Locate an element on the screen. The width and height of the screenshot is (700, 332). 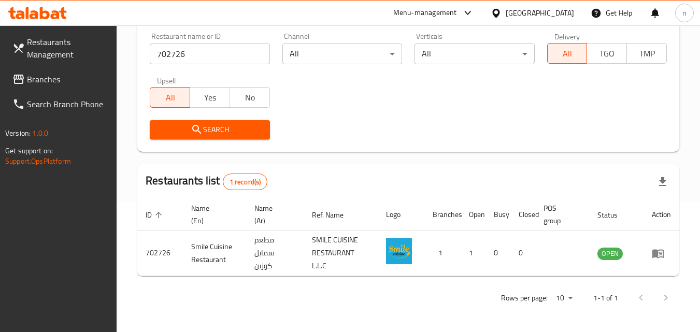
a: Support.OpsPlatform is located at coordinates (38, 161).